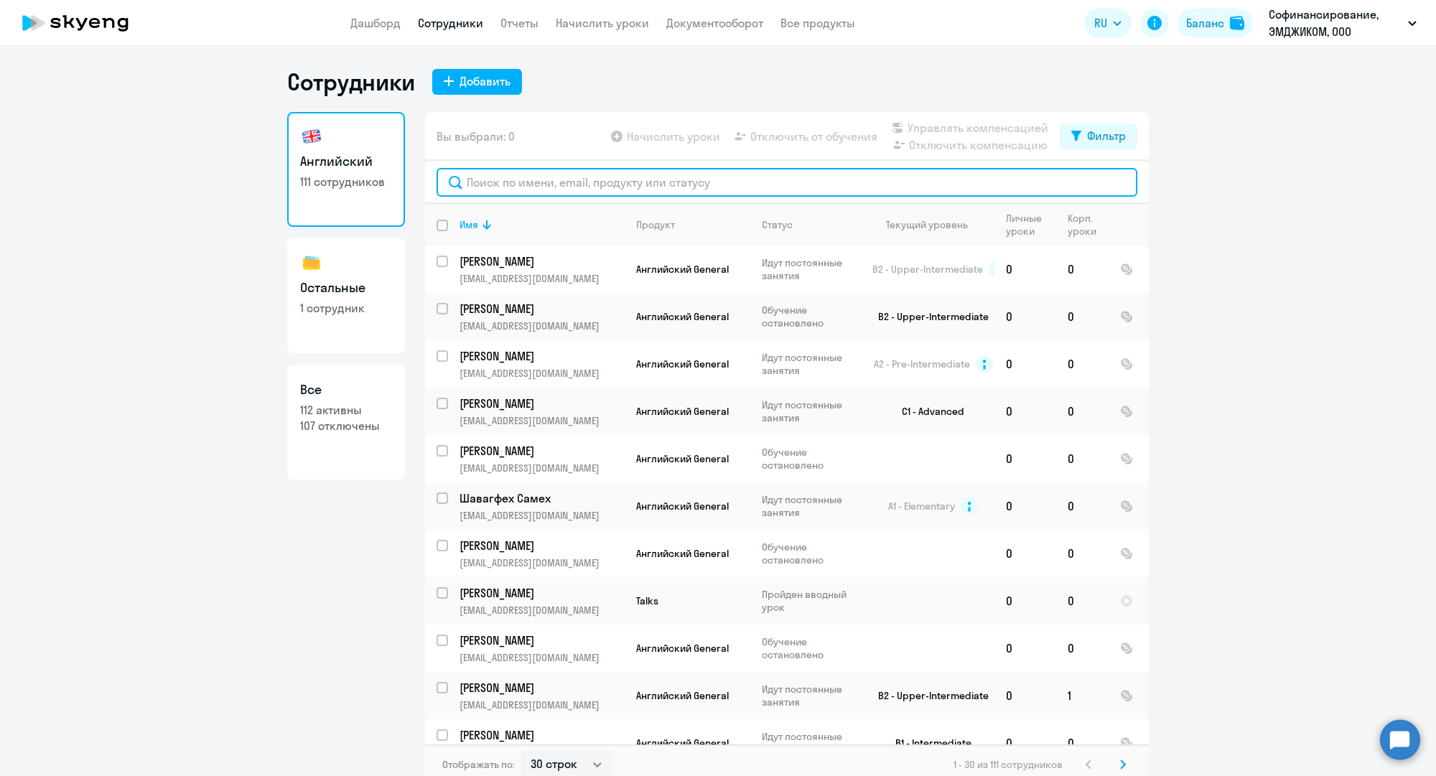 The image size is (1436, 776). I want to click on button: RU, so click(1108, 23).